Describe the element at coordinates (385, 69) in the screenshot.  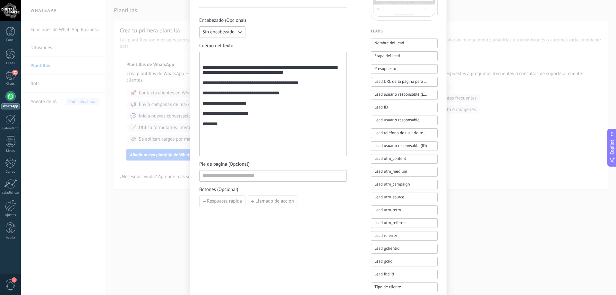
I see `span: Presupuesto` at that location.